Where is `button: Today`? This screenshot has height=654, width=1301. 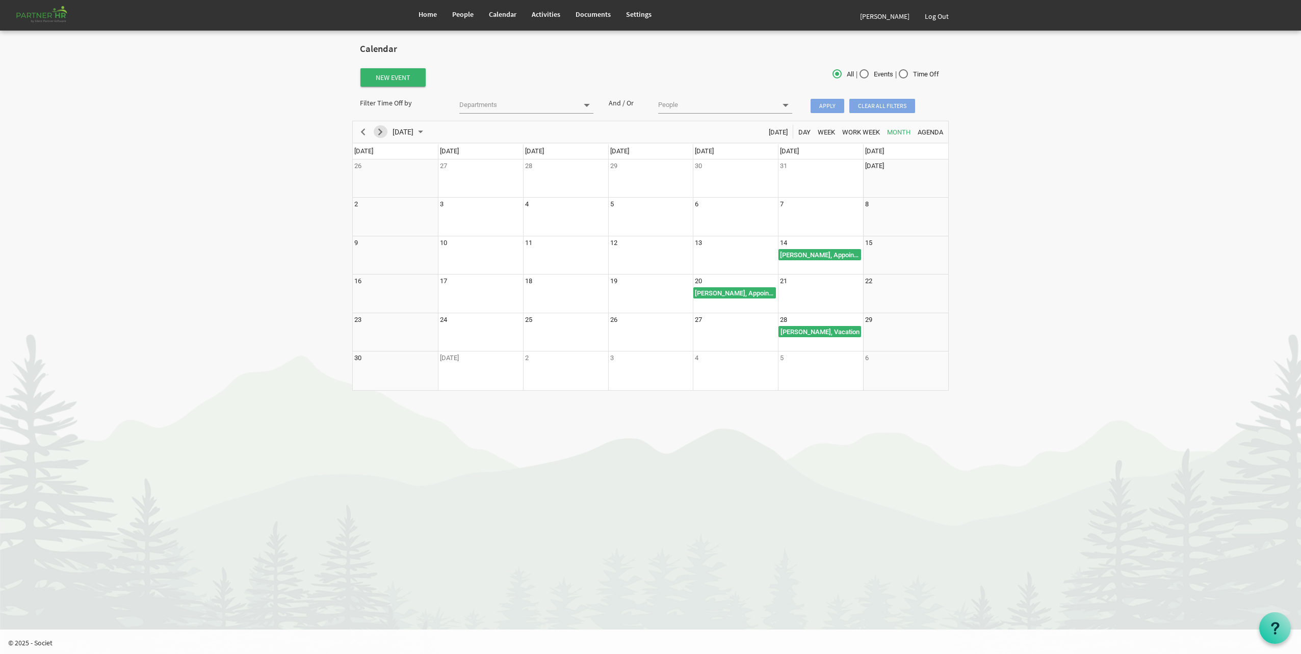 button: Today is located at coordinates (778, 131).